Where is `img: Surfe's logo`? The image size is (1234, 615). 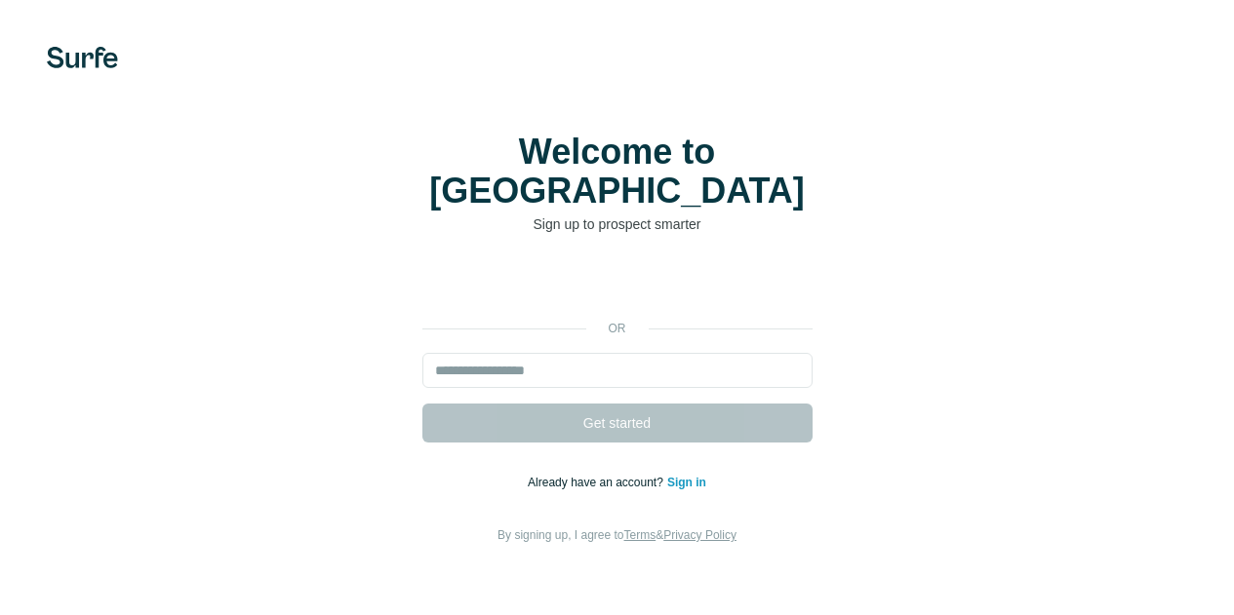 img: Surfe's logo is located at coordinates (82, 58).